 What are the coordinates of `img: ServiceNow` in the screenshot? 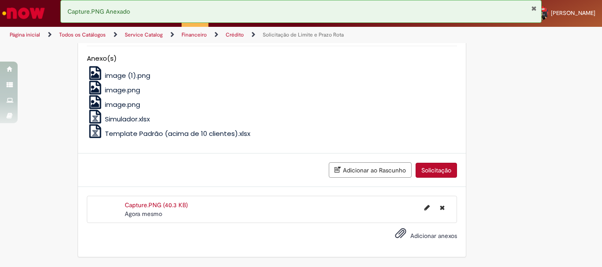 It's located at (23, 13).